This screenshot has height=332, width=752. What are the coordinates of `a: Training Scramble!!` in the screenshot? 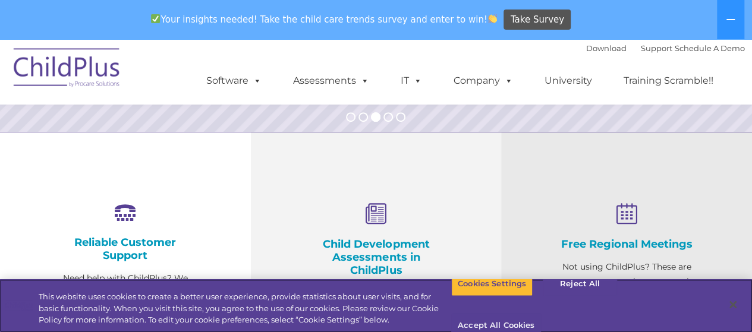 It's located at (668, 81).